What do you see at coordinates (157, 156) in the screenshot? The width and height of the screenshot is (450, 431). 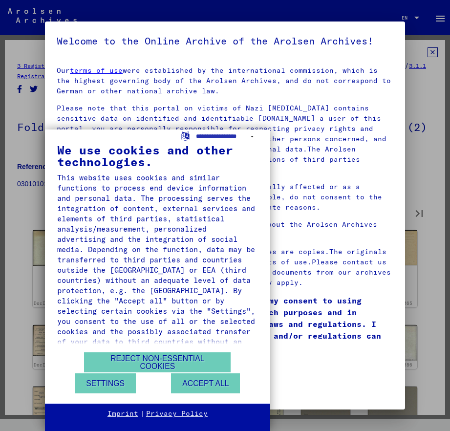 I see `div: We use cookies and other technologies.` at bounding box center [157, 156].